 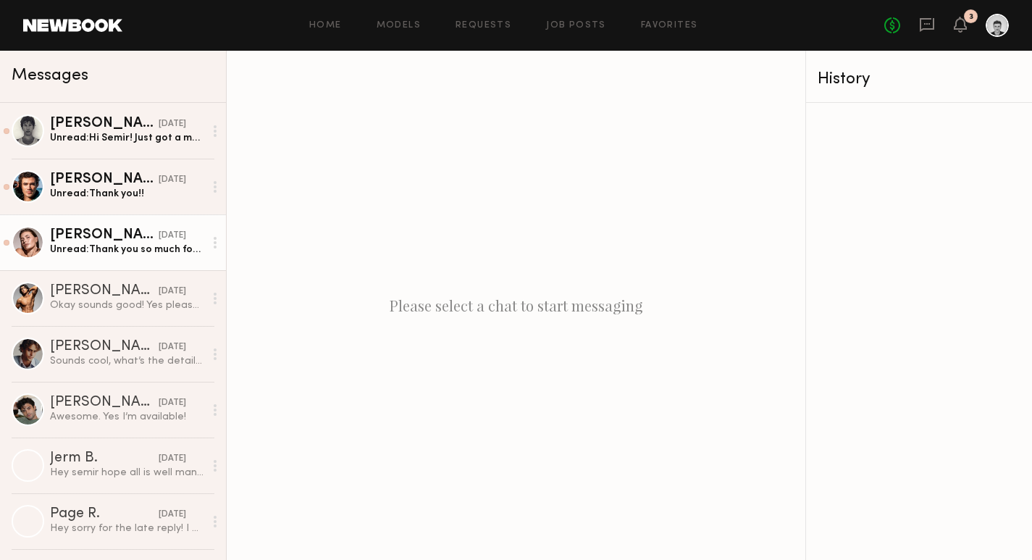 What do you see at coordinates (127, 138) in the screenshot?
I see `div: Unread: Hi Semir! Just got a message from NewBook saying I logged my hours incorrectly. Accidenta...` at bounding box center [127, 138].